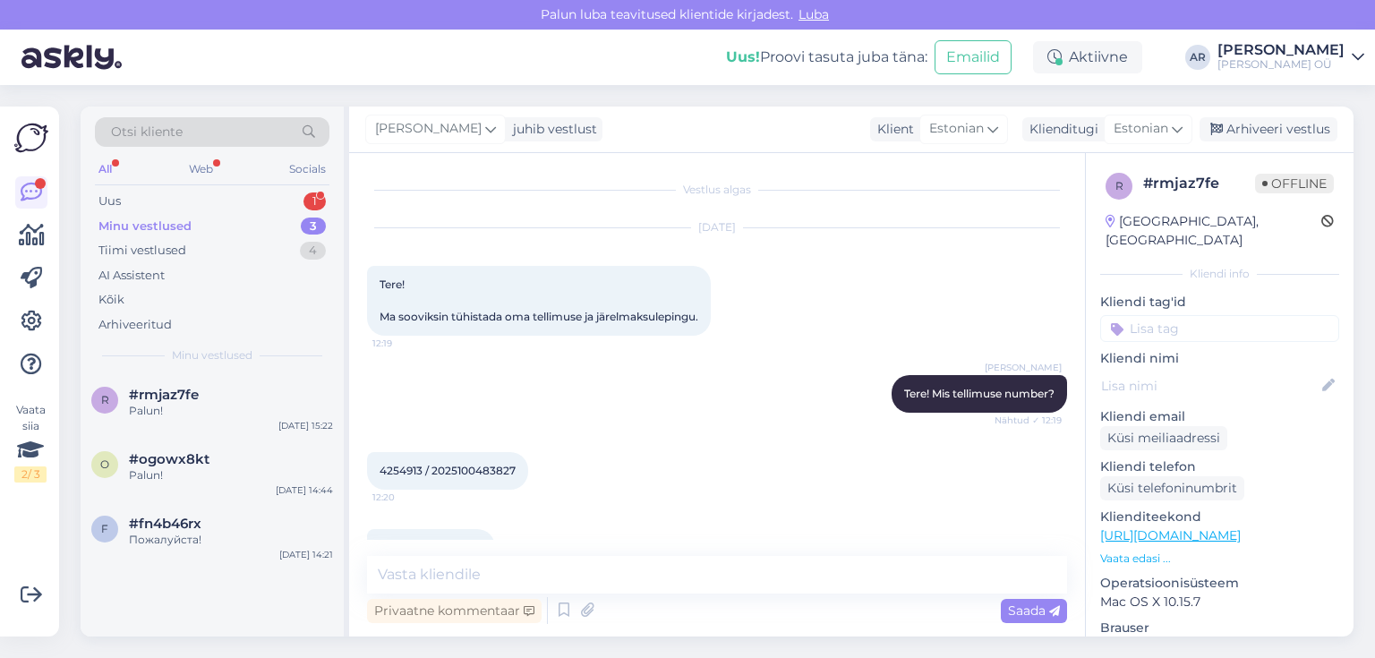  What do you see at coordinates (743, 56) in the screenshot?
I see `b: Uus!` at bounding box center [743, 56].